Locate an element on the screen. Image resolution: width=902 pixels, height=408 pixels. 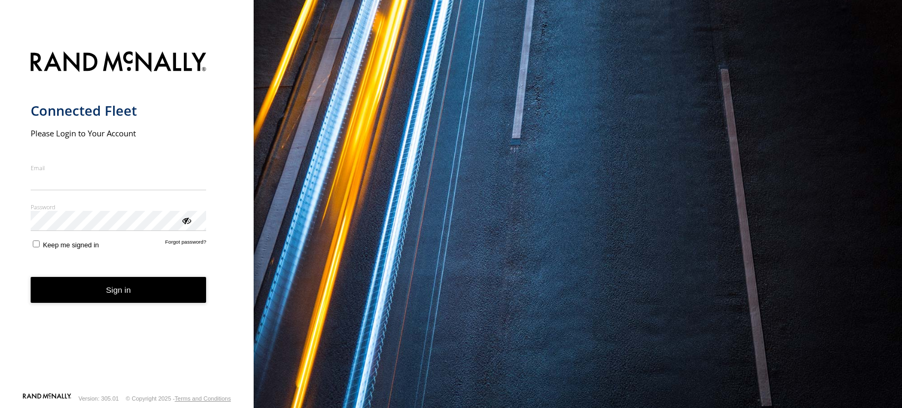
div: © Copyright 2025 - is located at coordinates (178, 398).